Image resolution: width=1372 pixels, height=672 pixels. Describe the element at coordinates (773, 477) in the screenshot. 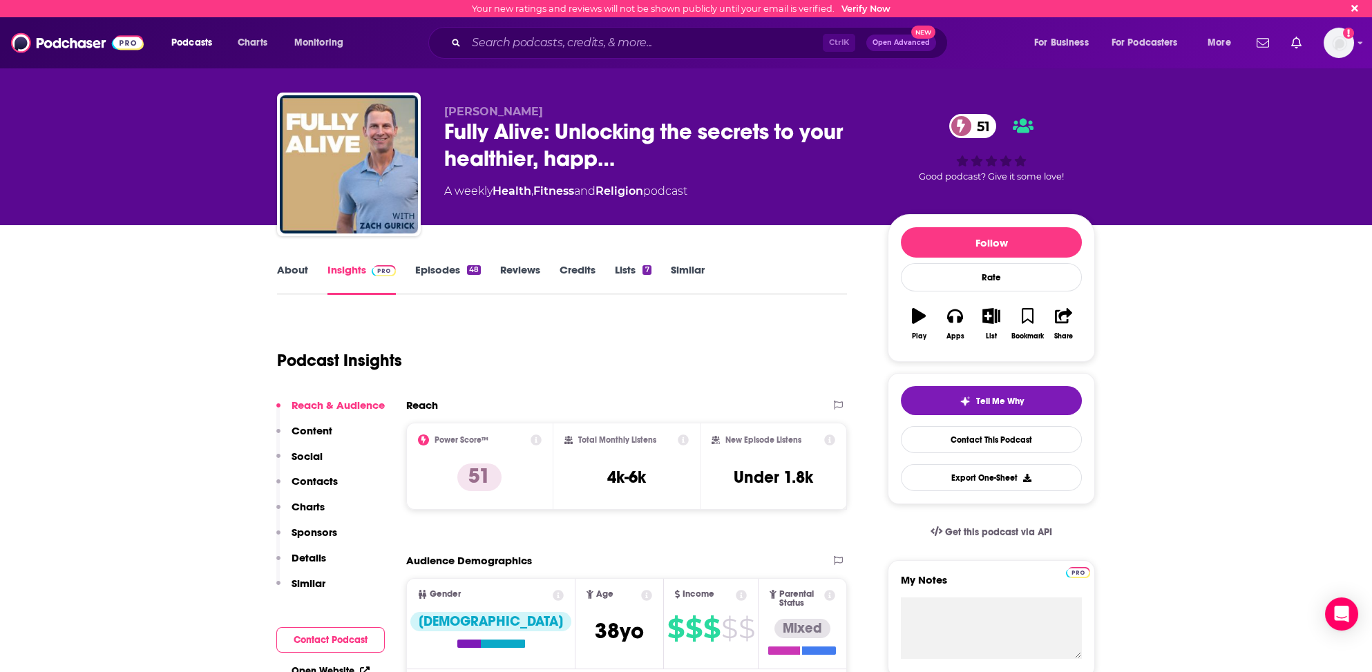

I see `h3: Under 1.8k` at that location.